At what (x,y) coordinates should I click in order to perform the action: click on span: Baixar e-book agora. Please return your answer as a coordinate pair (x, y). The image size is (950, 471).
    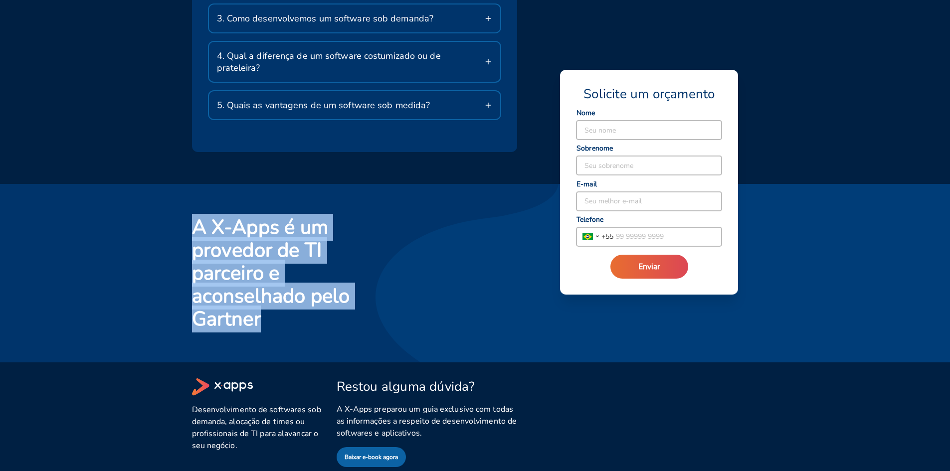
    Looking at the image, I should click on (371, 457).